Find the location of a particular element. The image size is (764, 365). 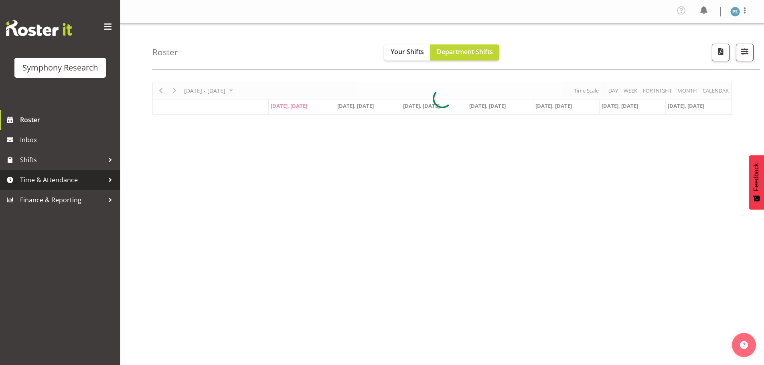

button: Filter Shifts is located at coordinates (745, 53).